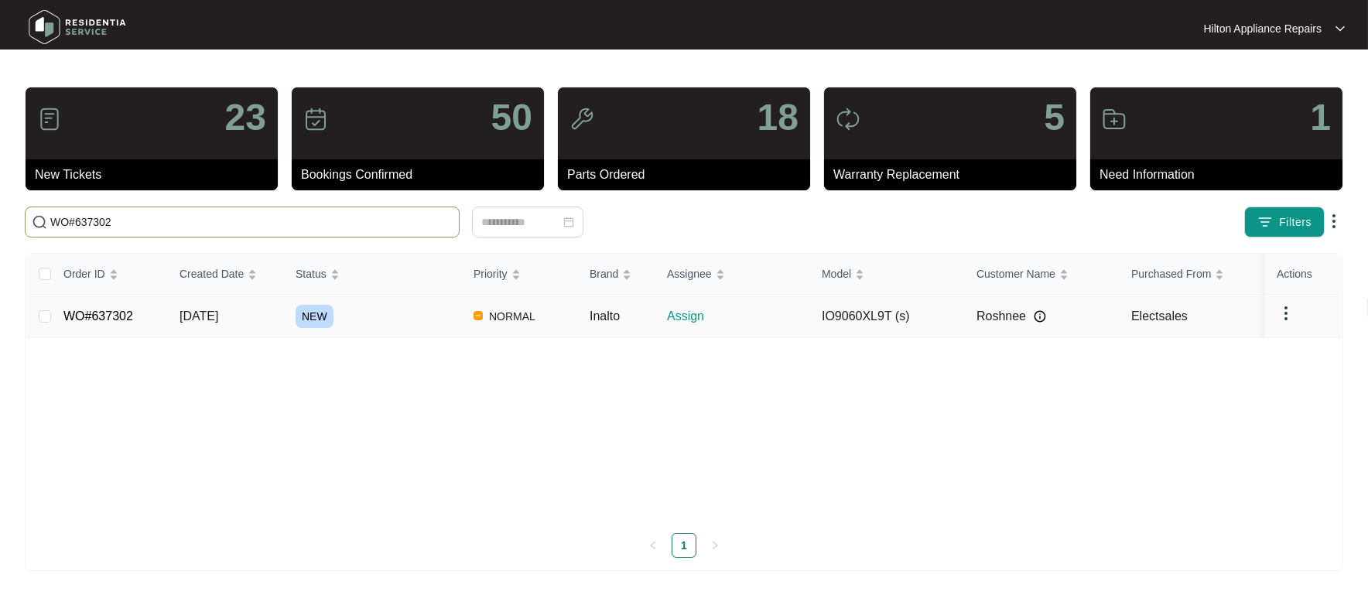  Describe the element at coordinates (604, 316) in the screenshot. I see `span: Inalto` at that location.